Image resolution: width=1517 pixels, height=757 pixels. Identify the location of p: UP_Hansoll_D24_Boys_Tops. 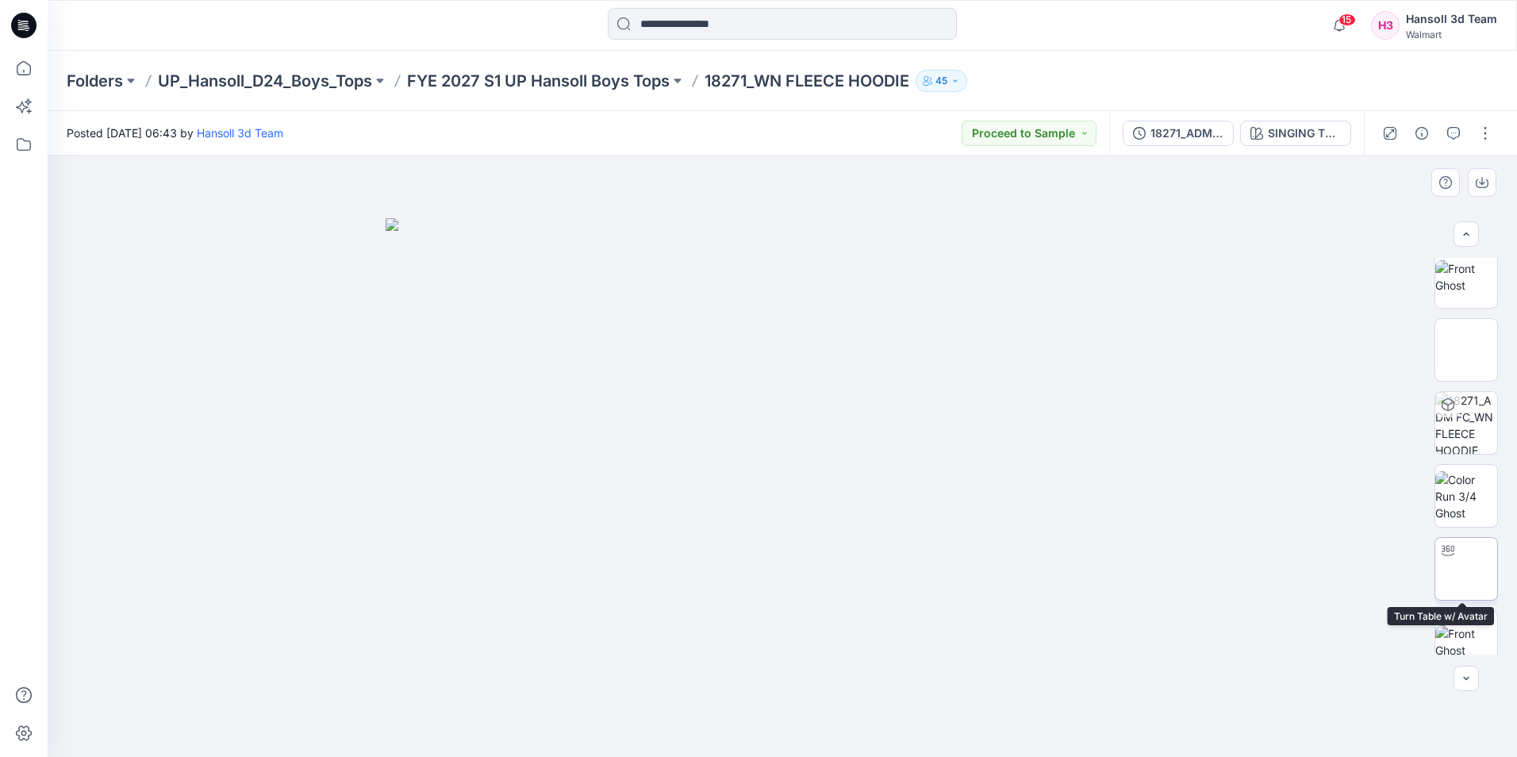
(265, 81).